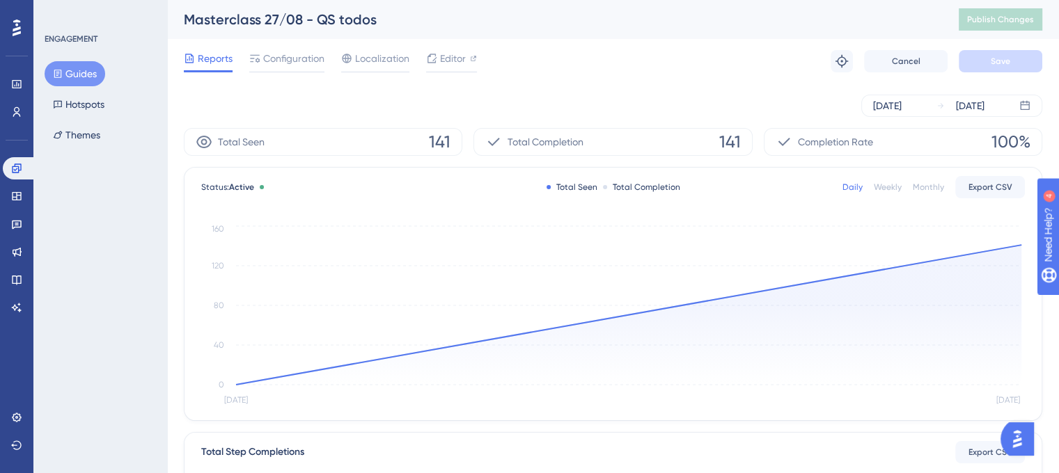 The image size is (1059, 473). I want to click on div: Daily, so click(852, 187).